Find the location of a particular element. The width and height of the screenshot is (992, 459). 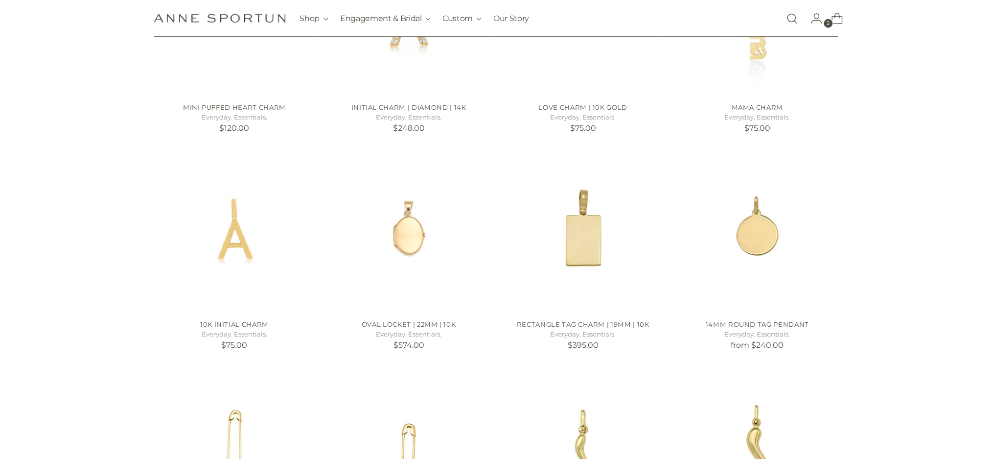

a: Open search modal is located at coordinates (793, 19).